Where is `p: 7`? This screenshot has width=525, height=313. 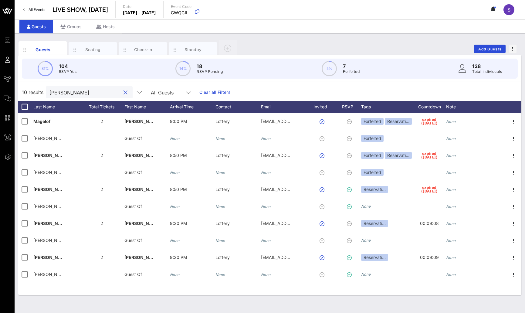 p: 7 is located at coordinates (351, 66).